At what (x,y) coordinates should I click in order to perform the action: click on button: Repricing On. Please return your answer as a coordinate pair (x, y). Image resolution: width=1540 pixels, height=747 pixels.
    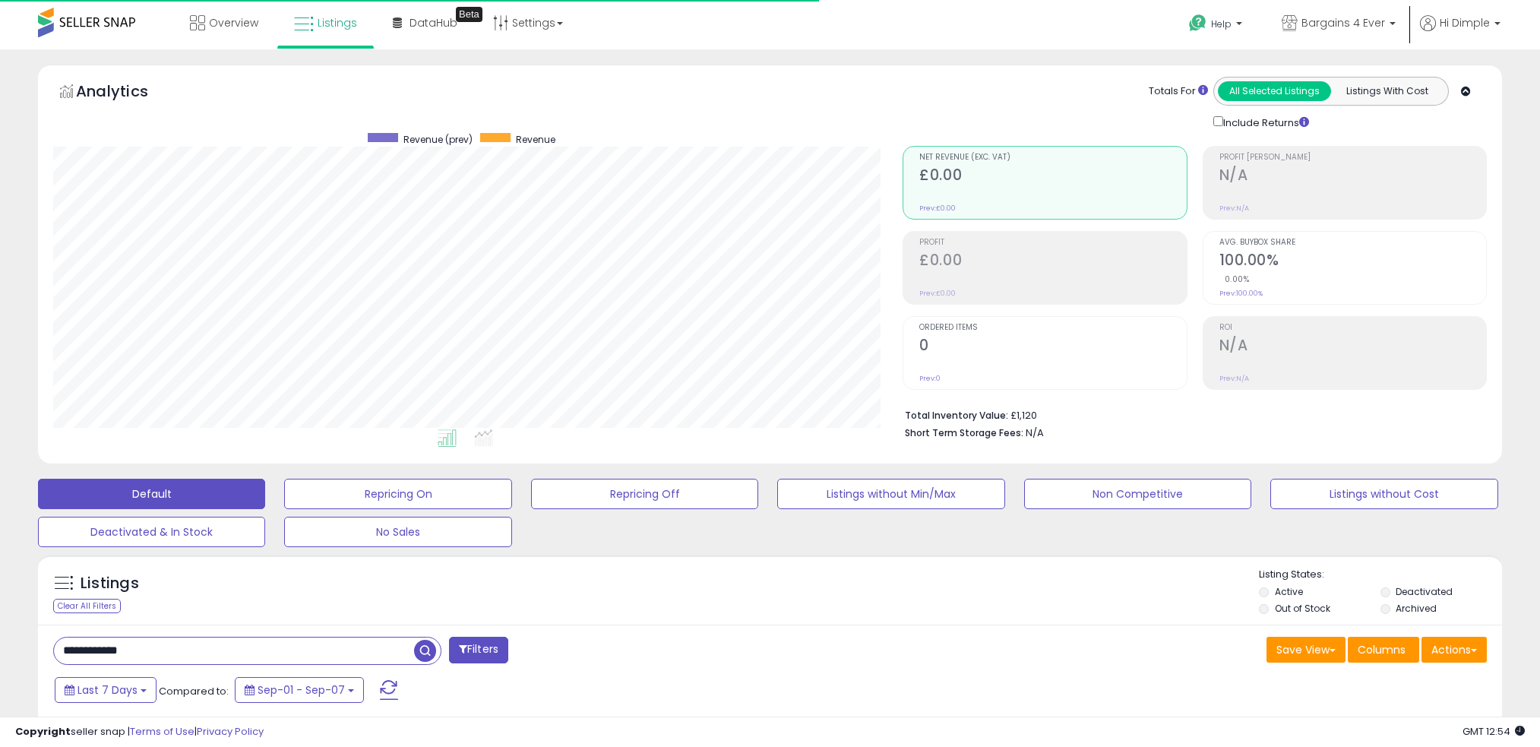
    Looking at the image, I should click on (397, 494).